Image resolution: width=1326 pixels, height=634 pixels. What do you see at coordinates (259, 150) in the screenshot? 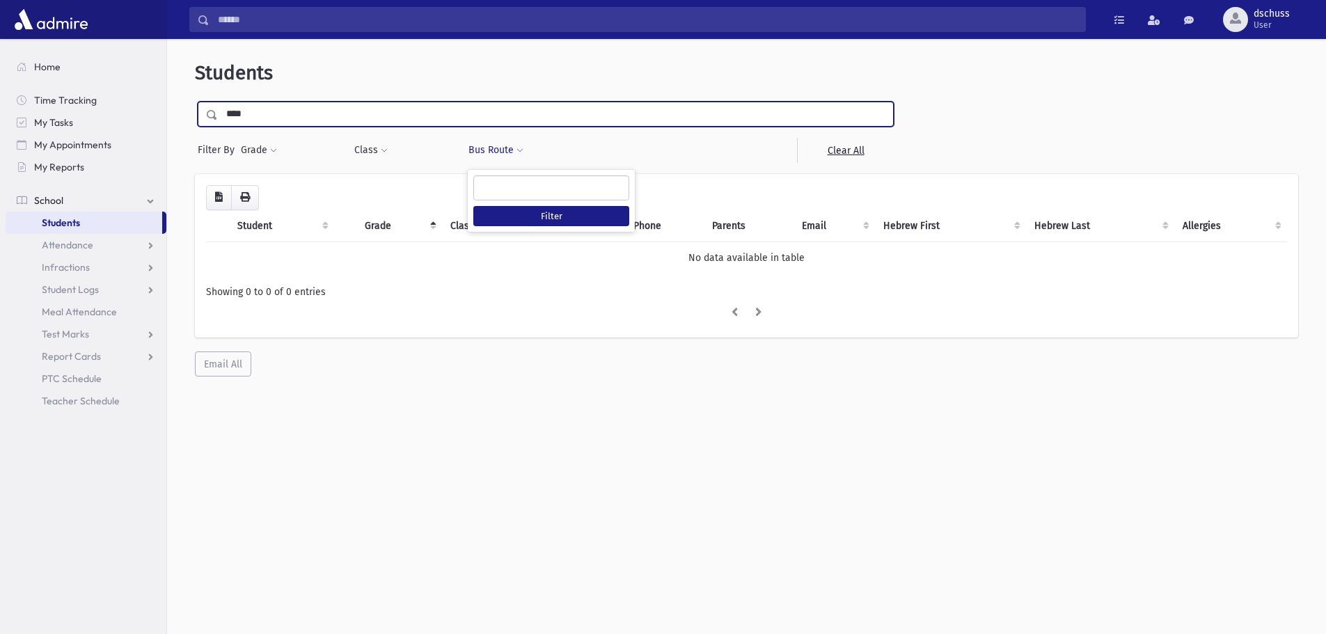
I see `button: Grade` at bounding box center [259, 150].